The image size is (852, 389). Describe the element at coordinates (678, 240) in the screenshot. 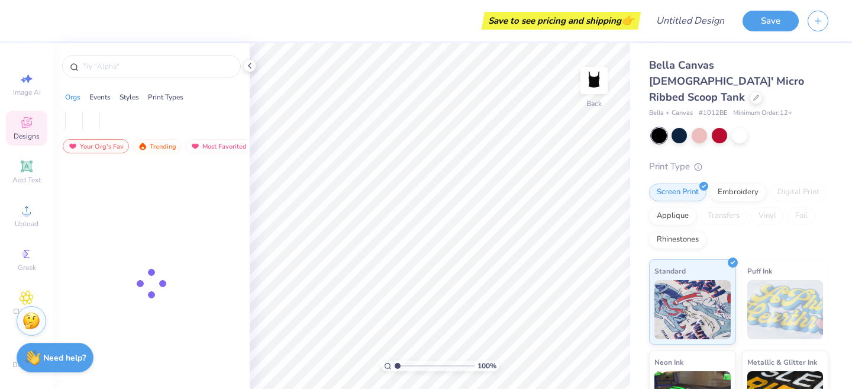

I see `div: Rhinestones` at that location.